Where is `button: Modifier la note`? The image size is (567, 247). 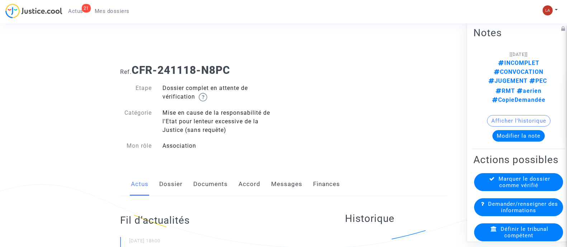 button: Modifier la note is located at coordinates (519, 136).